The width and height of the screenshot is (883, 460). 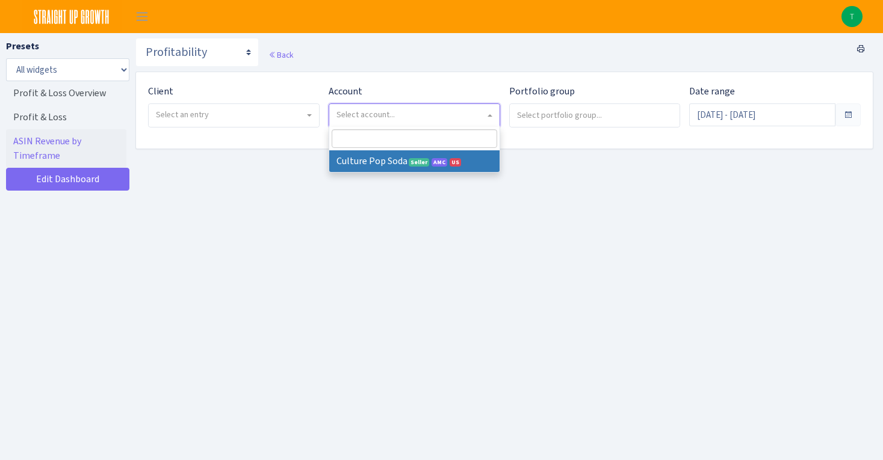 I want to click on span: Select an entry, so click(x=182, y=114).